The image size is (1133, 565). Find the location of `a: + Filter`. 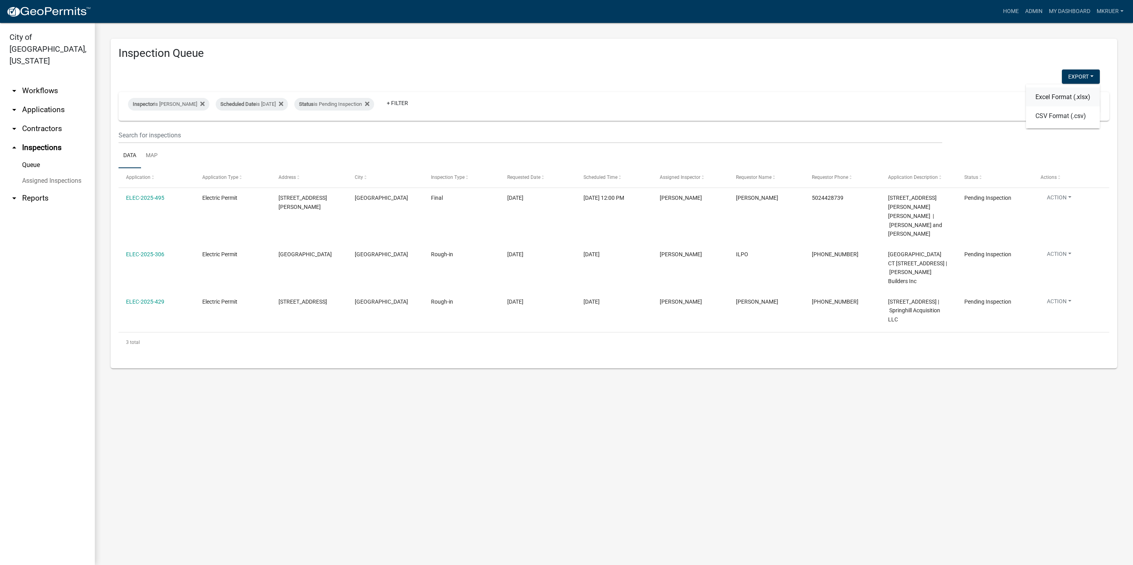

a: + Filter is located at coordinates (397, 103).